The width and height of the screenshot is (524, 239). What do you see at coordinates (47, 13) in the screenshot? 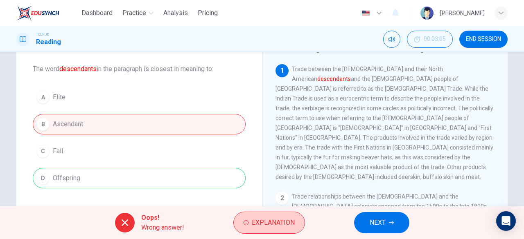
I see `a: EduSynch logo` at bounding box center [47, 13].